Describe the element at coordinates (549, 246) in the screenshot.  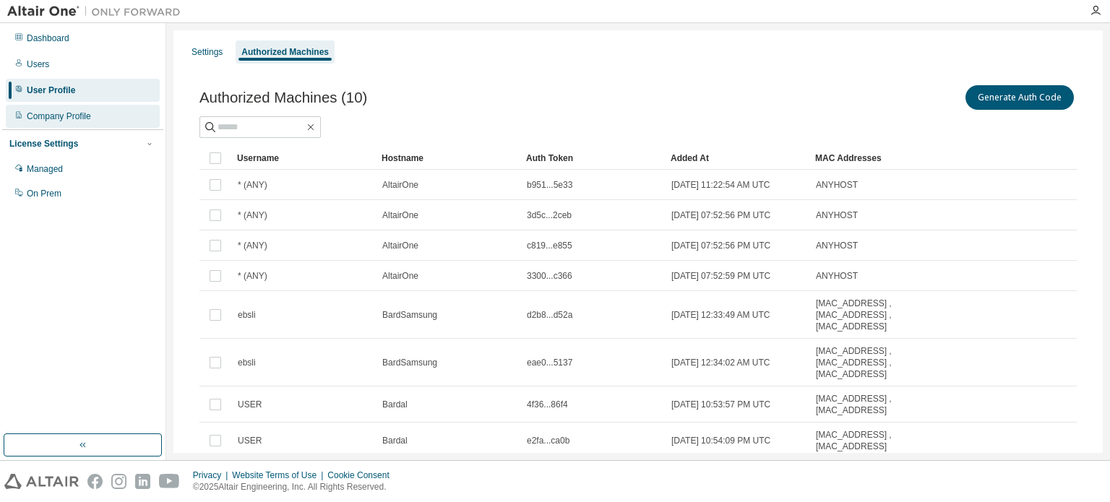
I see `span: c819...e855` at that location.